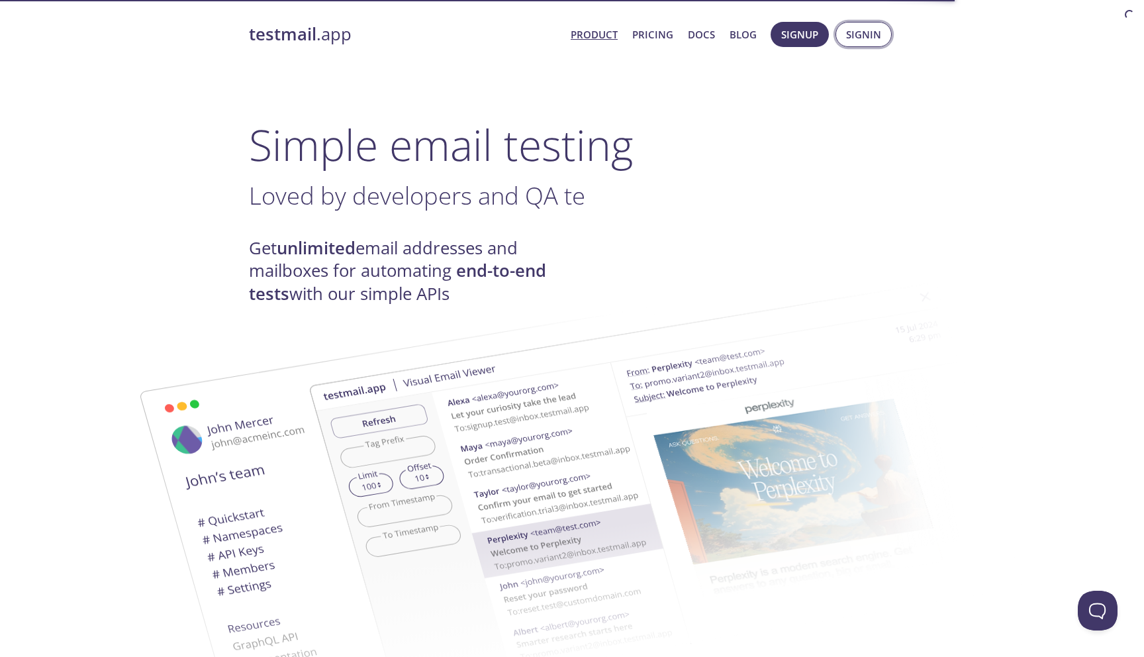 The image size is (1144, 657). Describe the element at coordinates (743, 34) in the screenshot. I see `a: Blog` at that location.